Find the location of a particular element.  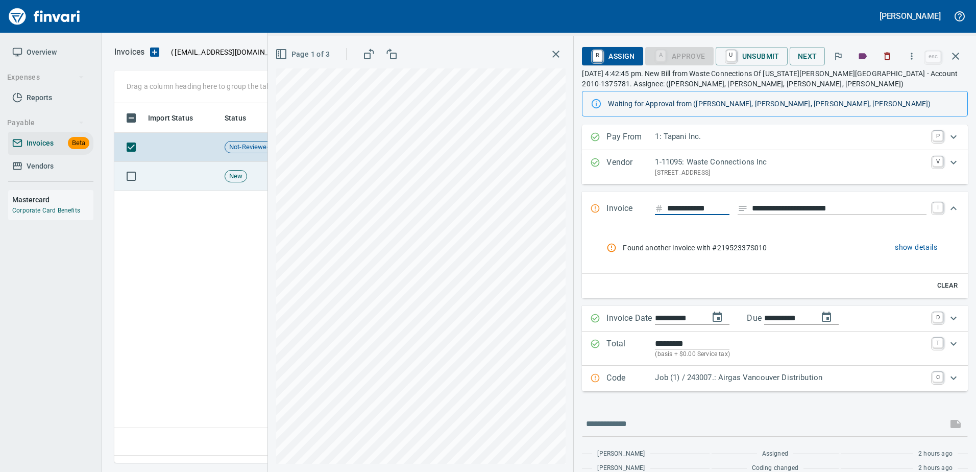

p: Due is located at coordinates (771, 318).